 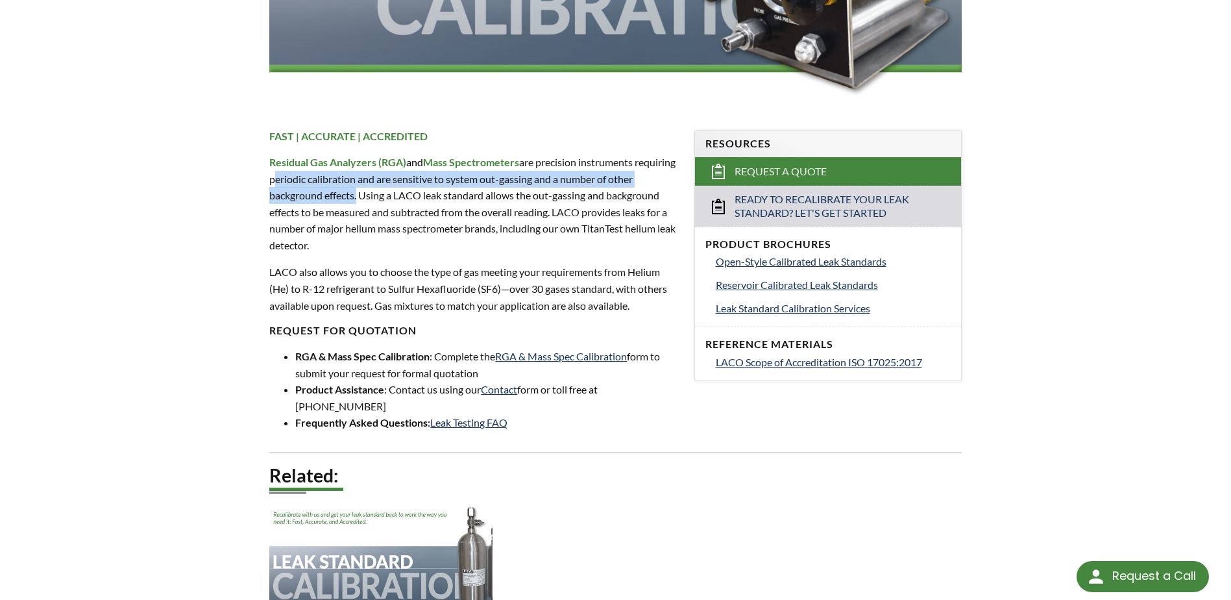 What do you see at coordinates (1096, 576) in the screenshot?
I see `img: round button` at bounding box center [1096, 576].